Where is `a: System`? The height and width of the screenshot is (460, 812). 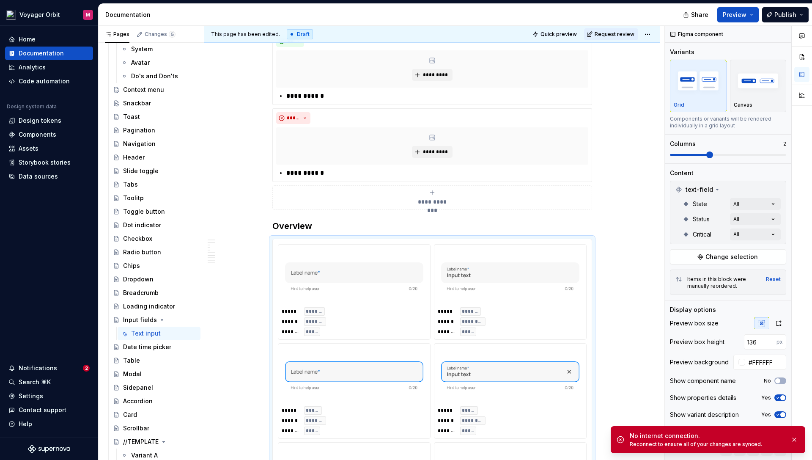
a: System is located at coordinates (159, 49).